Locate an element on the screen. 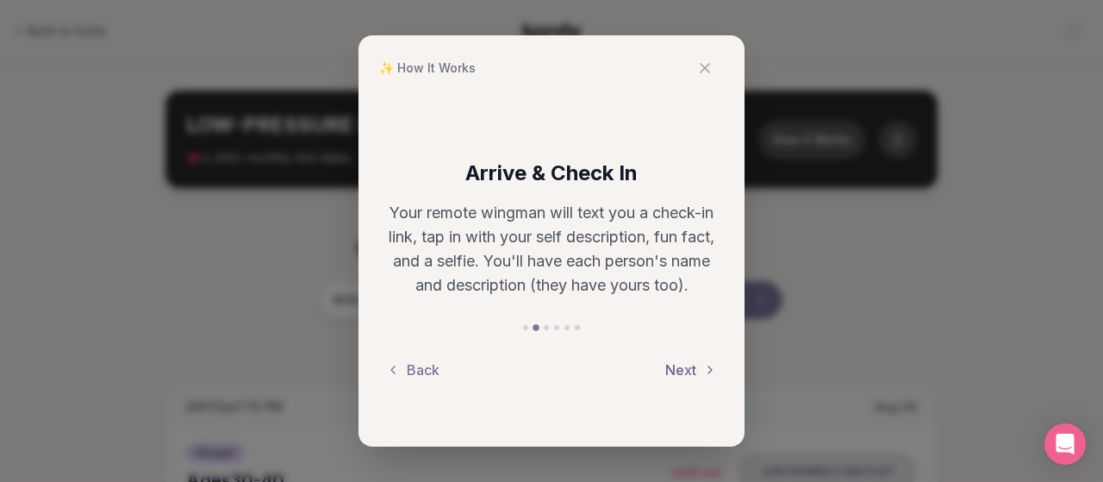 This screenshot has height=482, width=1103. div: Open Intercom Messenger is located at coordinates (1065, 444).